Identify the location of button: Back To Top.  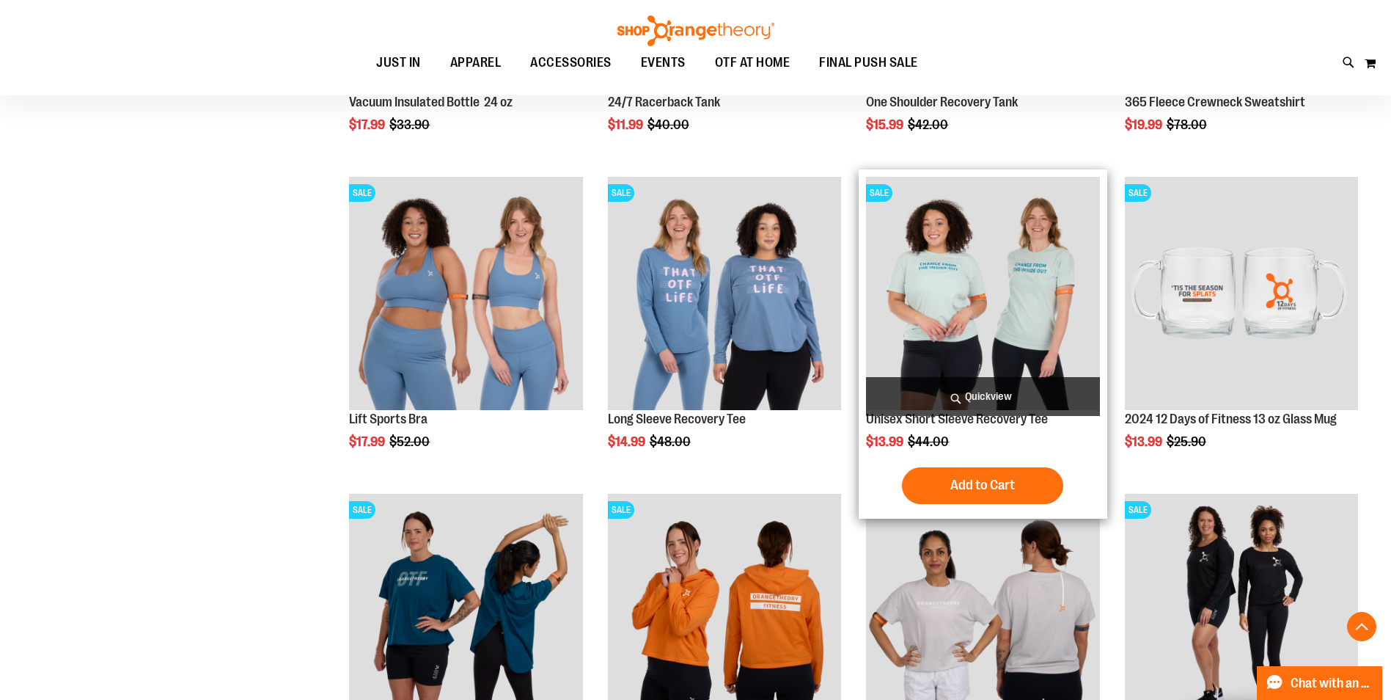
(1362, 626).